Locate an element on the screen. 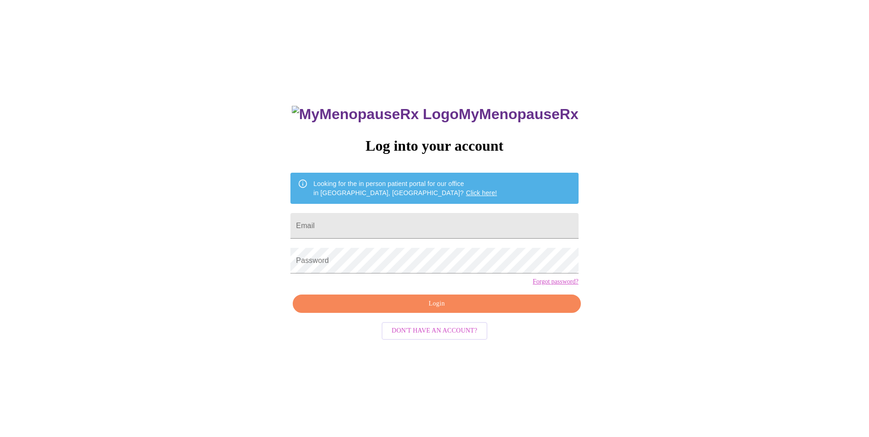  img: MyMenopauseRx Logo is located at coordinates (375, 114).